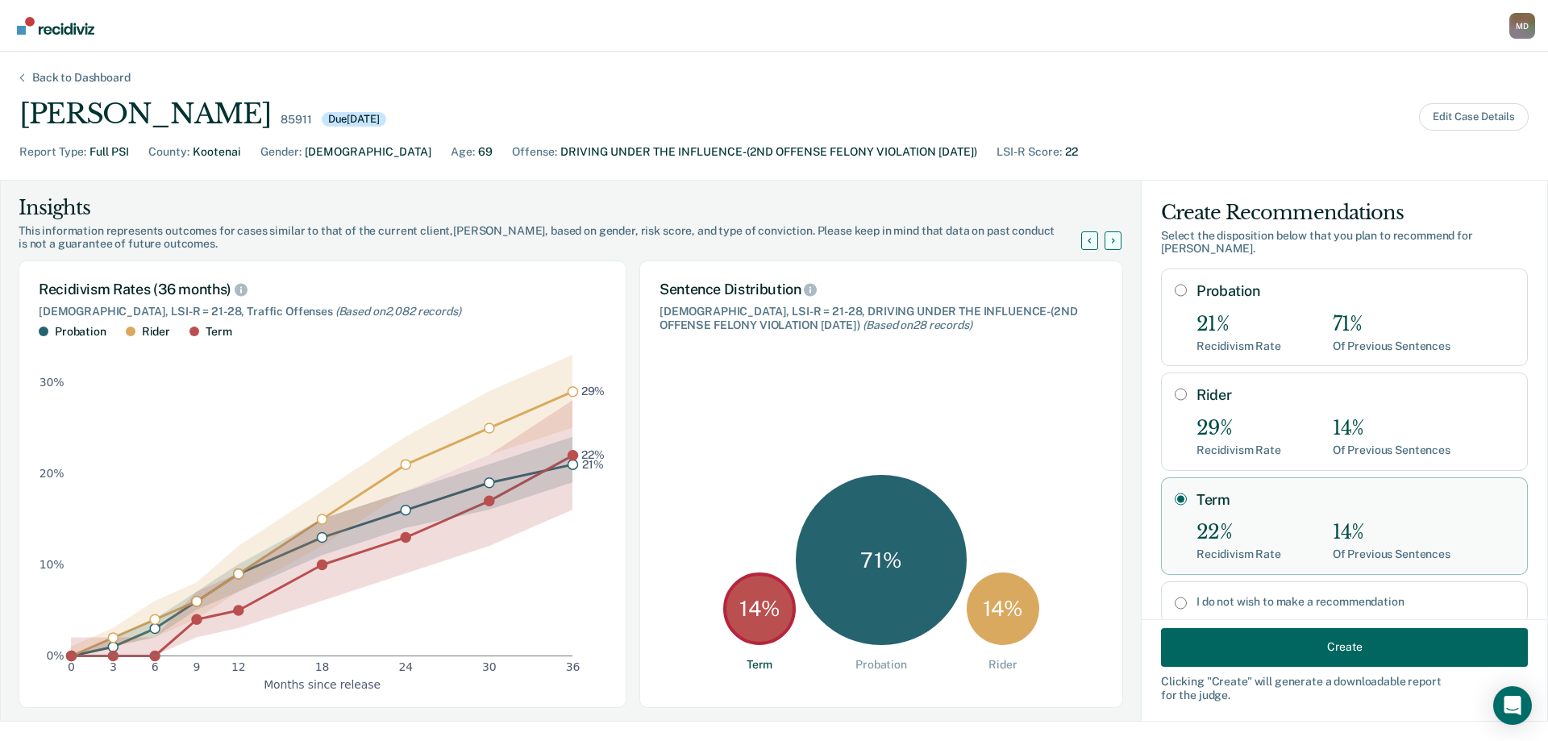 Image resolution: width=1548 pixels, height=741 pixels. Describe the element at coordinates (593, 391) in the screenshot. I see `text: 29%` at that location.